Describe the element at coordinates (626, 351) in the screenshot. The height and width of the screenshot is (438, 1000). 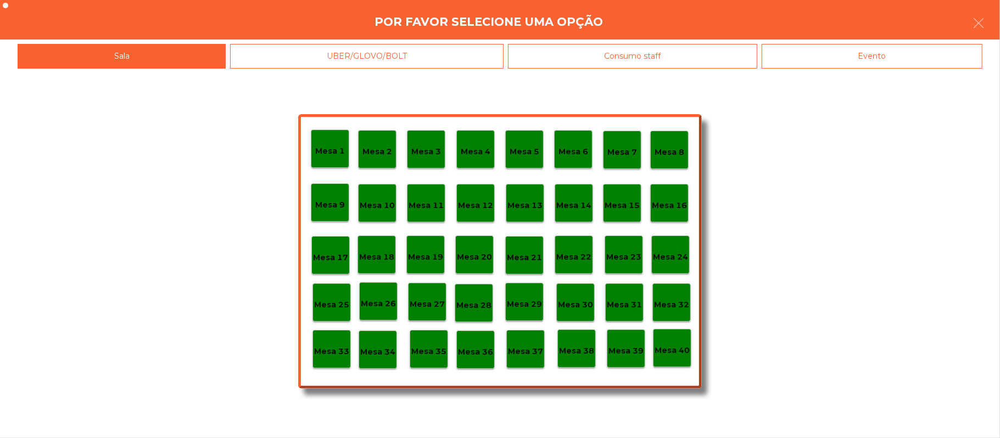
I see `p: Mesa 39` at that location.